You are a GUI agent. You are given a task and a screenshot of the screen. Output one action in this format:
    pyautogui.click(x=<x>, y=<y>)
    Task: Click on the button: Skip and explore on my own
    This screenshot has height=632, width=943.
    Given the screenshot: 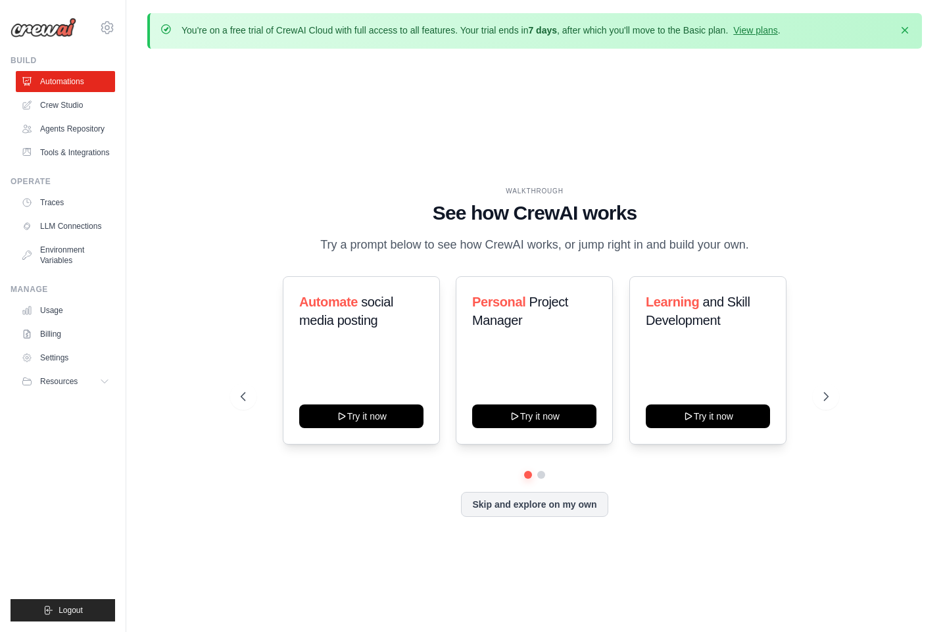 What is the action you would take?
    pyautogui.click(x=534, y=504)
    